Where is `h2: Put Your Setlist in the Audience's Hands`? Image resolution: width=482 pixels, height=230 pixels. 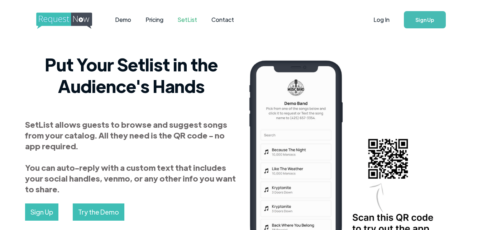 h2: Put Your Setlist in the Audience's Hands is located at coordinates (131, 75).